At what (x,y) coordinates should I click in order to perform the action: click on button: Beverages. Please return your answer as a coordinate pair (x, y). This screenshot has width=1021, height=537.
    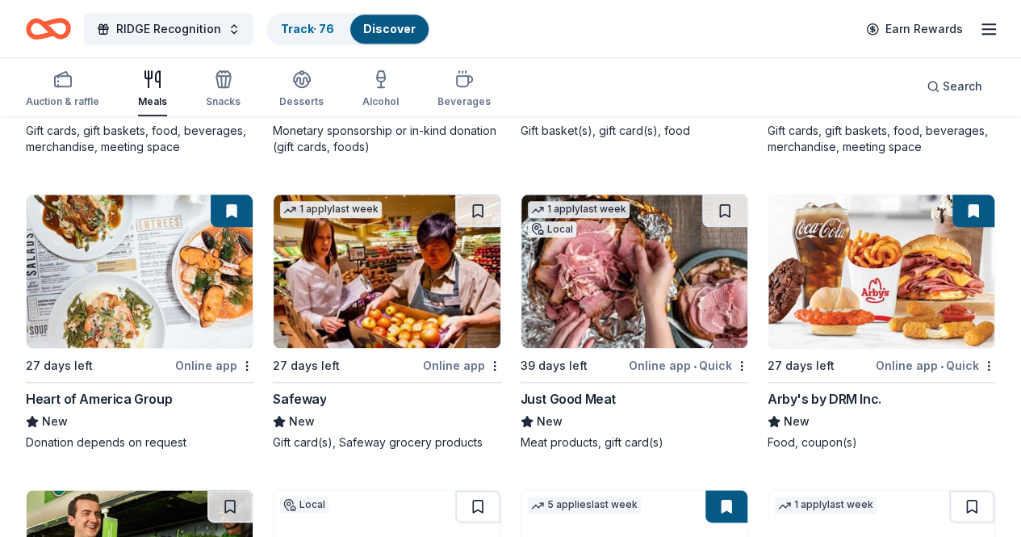
    Looking at the image, I should click on (464, 90).